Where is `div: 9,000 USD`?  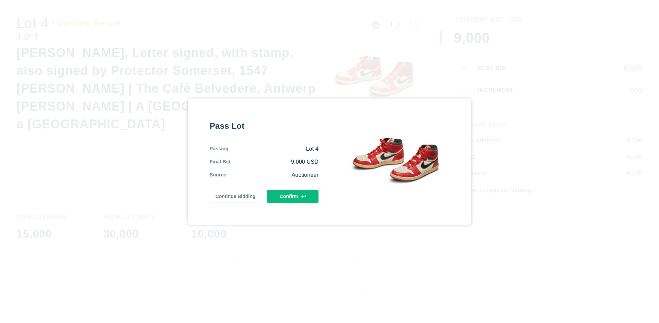
div: 9,000 USD is located at coordinates (275, 162).